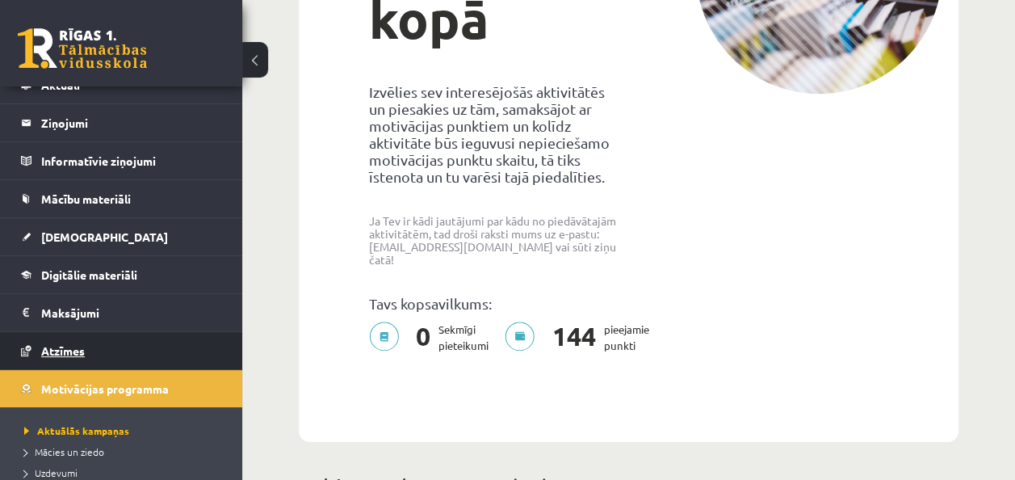 The image size is (1015, 480). I want to click on a: Rīgas 1. Tālmācības vidusskola, so click(82, 48).